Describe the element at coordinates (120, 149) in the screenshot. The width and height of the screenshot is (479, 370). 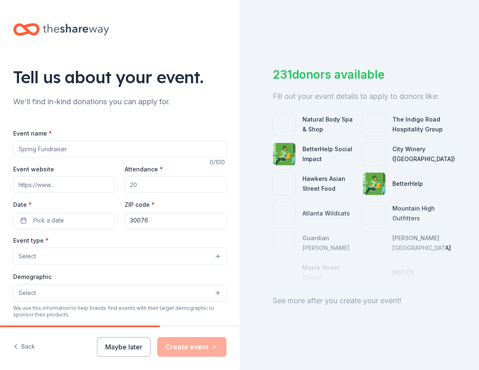
I see `input: Spring Fundraiser` at that location.